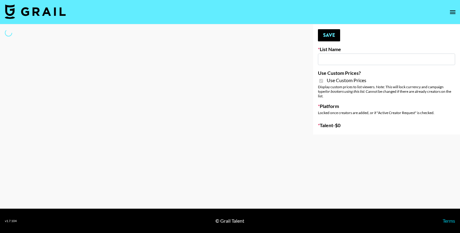 Image resolution: width=460 pixels, height=233 pixels. Describe the element at coordinates (453, 12) in the screenshot. I see `button: open drawer` at that location.